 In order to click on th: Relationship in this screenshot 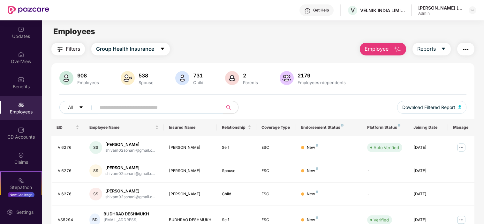, I will do `click(236, 128)`.